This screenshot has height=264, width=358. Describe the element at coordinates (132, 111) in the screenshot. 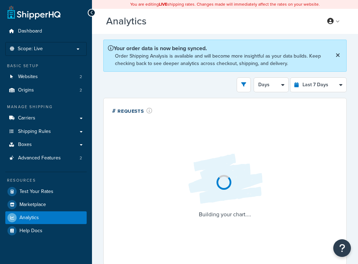

I see `div: # Requests` at that location.